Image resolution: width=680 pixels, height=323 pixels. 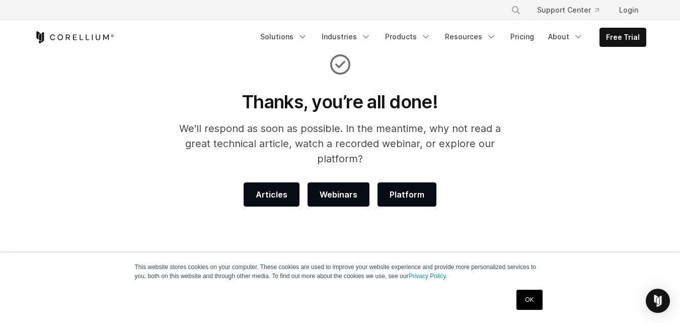 What do you see at coordinates (338, 194) in the screenshot?
I see `span: Webinars` at bounding box center [338, 194].